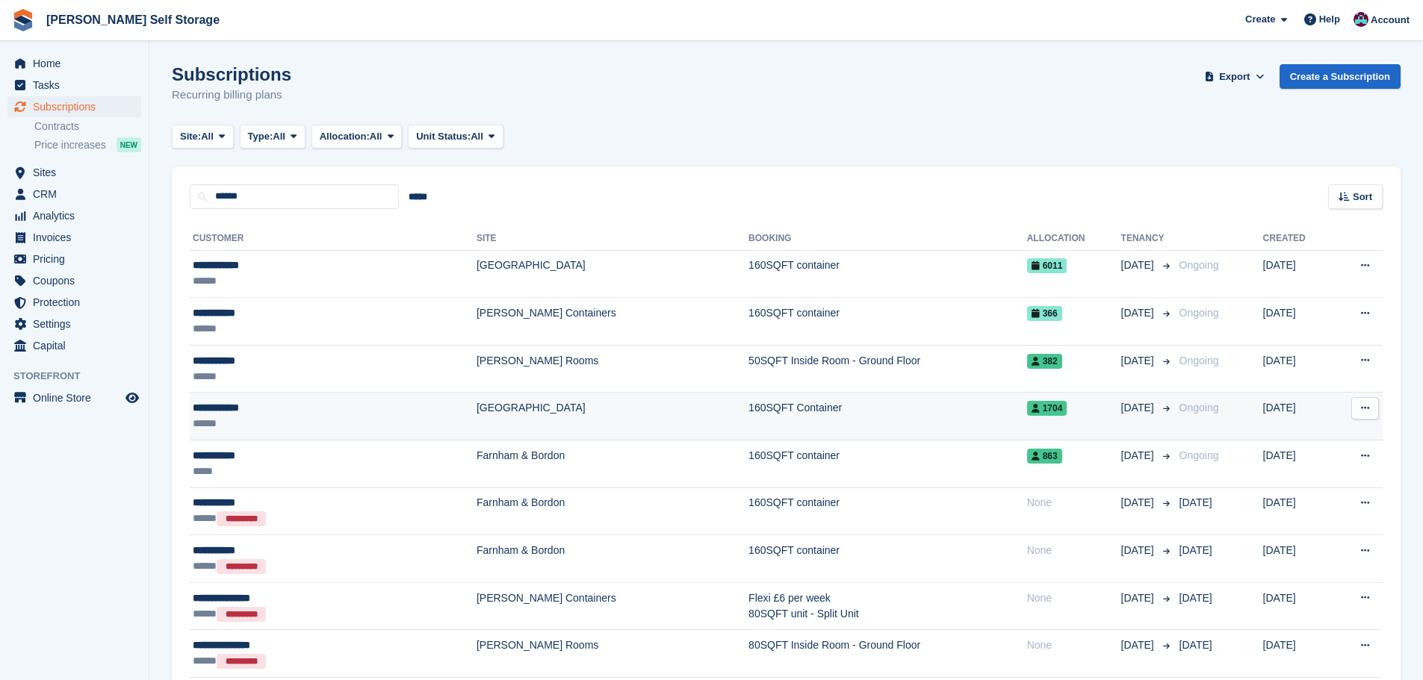 The width and height of the screenshot is (1423, 680). I want to click on th: Allocation, so click(1074, 239).